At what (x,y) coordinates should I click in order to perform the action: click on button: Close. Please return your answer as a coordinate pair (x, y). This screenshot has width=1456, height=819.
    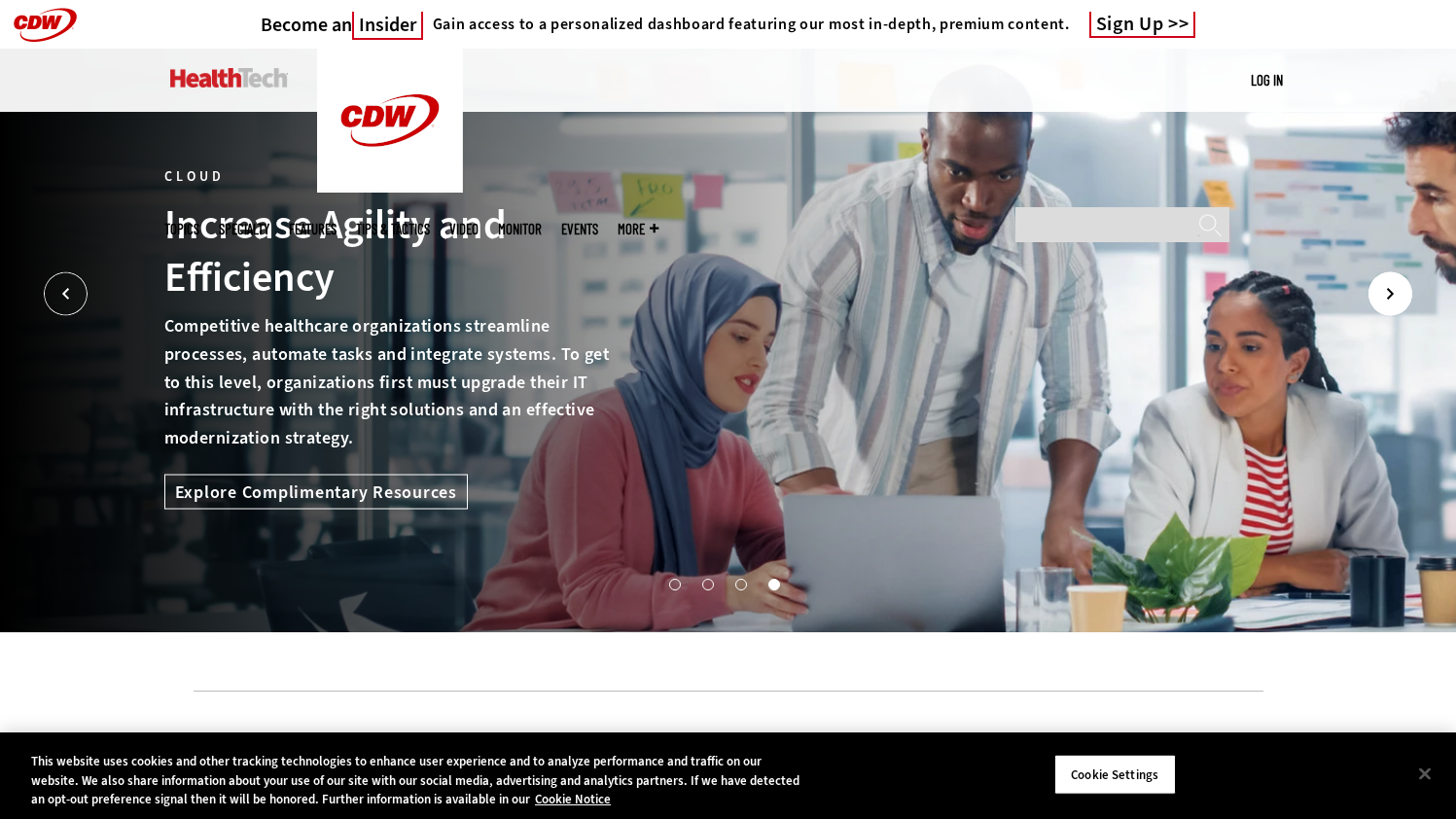
    Looking at the image, I should click on (1425, 773).